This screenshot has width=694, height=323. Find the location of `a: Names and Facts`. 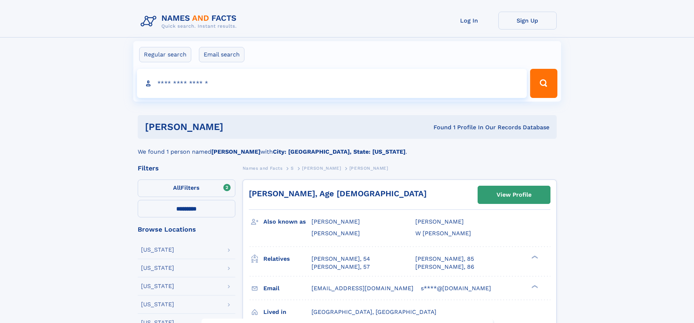

a: Names and Facts is located at coordinates (263, 168).